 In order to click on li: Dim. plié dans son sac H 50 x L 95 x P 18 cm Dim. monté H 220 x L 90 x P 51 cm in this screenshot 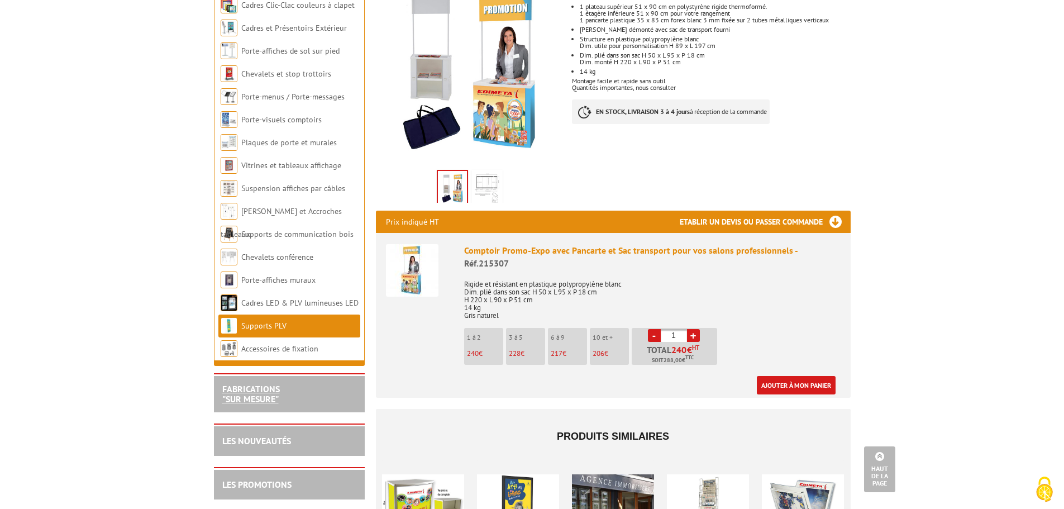, I will do `click(715, 59)`.